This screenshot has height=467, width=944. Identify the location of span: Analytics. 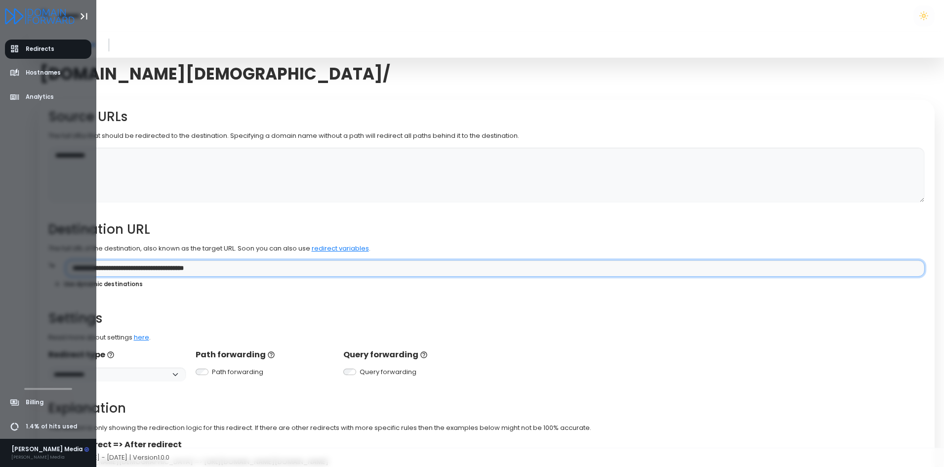
(40, 97).